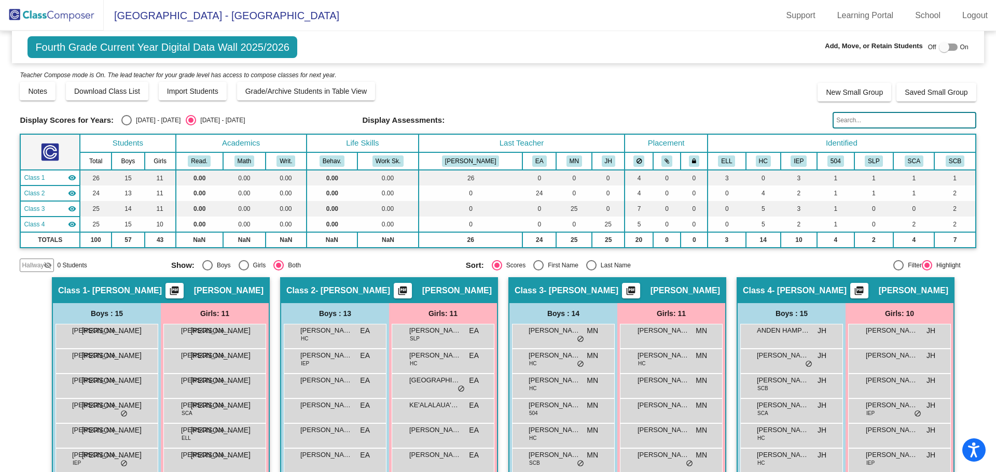  I want to click on div: First Name, so click(561, 266).